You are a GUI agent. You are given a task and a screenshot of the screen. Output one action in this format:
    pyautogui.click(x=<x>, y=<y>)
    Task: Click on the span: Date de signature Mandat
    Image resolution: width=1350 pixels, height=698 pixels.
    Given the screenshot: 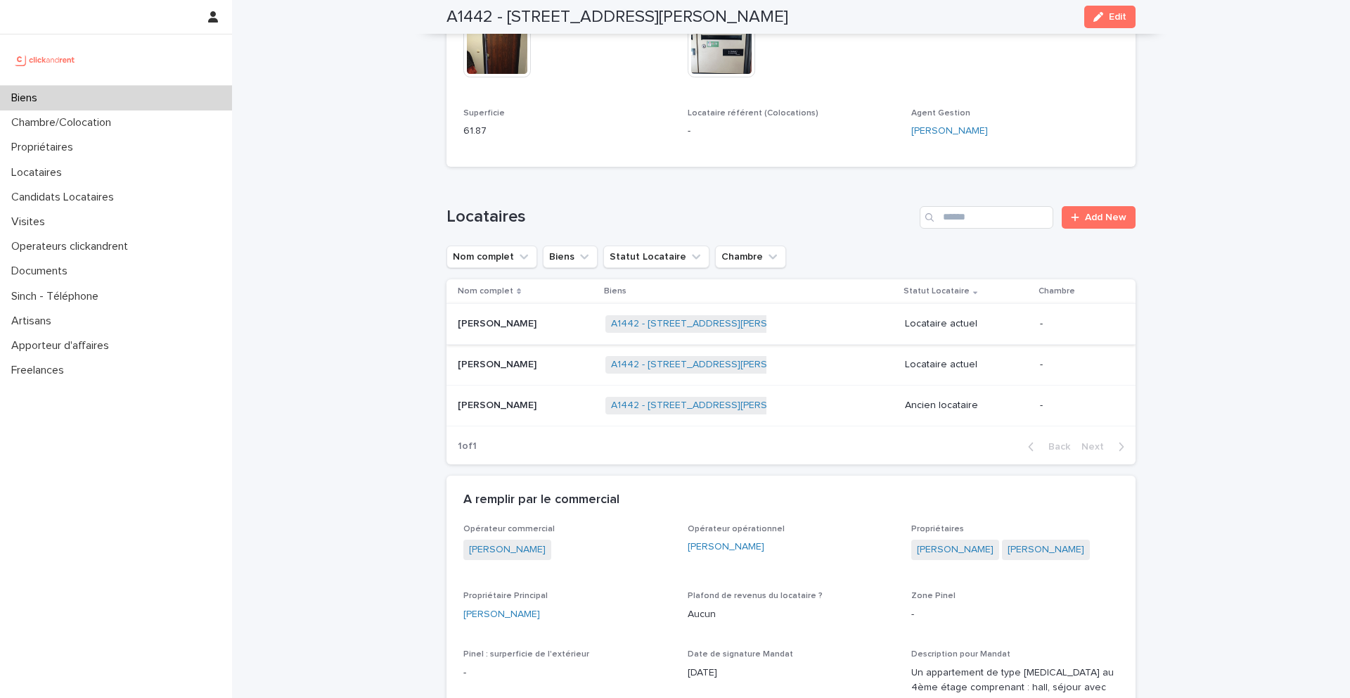 What is the action you would take?
    pyautogui.click(x=741, y=654)
    